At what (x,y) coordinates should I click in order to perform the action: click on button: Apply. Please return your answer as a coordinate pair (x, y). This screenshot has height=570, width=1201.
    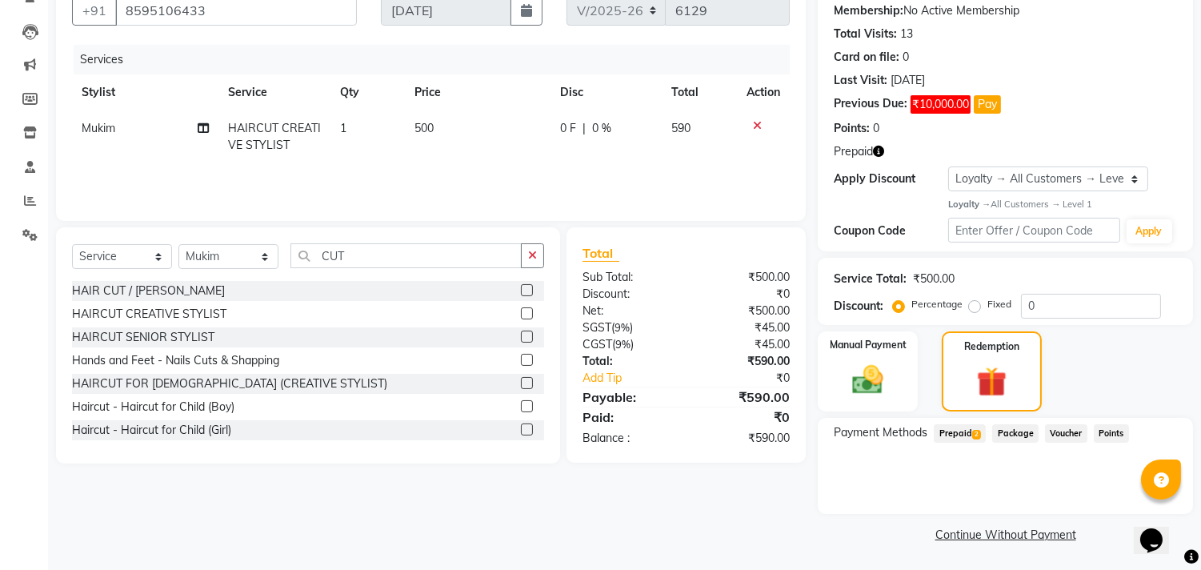
    Looking at the image, I should click on (1149, 231).